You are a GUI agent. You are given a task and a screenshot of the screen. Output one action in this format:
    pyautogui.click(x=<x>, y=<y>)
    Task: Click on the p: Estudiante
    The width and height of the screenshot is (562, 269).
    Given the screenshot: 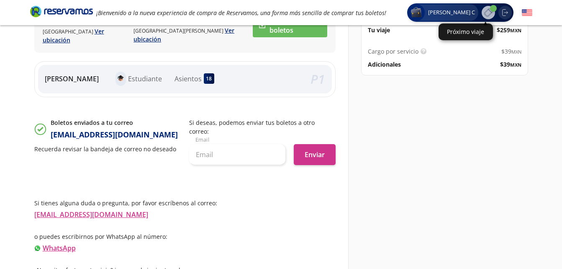 What is the action you would take?
    pyautogui.click(x=145, y=79)
    